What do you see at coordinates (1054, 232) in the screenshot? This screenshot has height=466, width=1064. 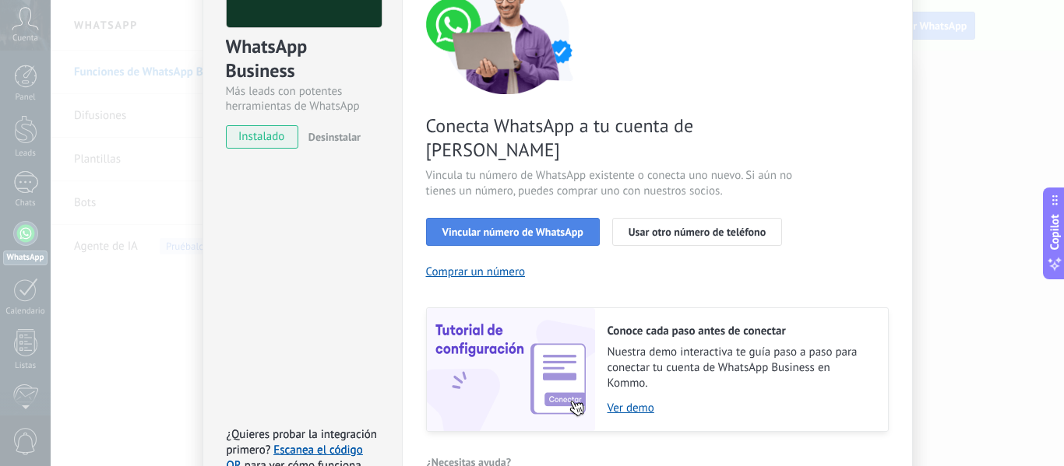 I see `span: Copilot` at bounding box center [1054, 232].